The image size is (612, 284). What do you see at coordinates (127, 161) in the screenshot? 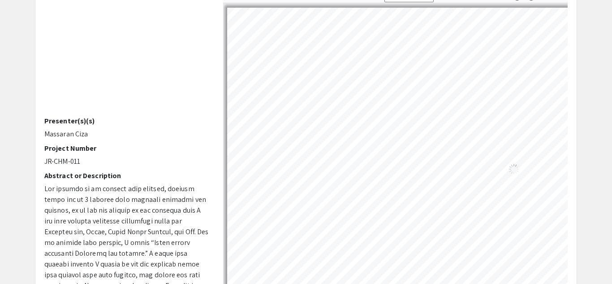
I see `p: JR-CHM-011` at bounding box center [127, 161].